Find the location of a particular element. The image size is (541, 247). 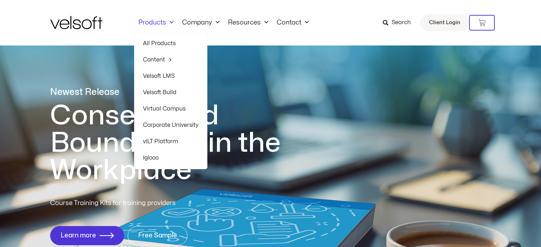

span: Learn more is located at coordinates (78, 236).